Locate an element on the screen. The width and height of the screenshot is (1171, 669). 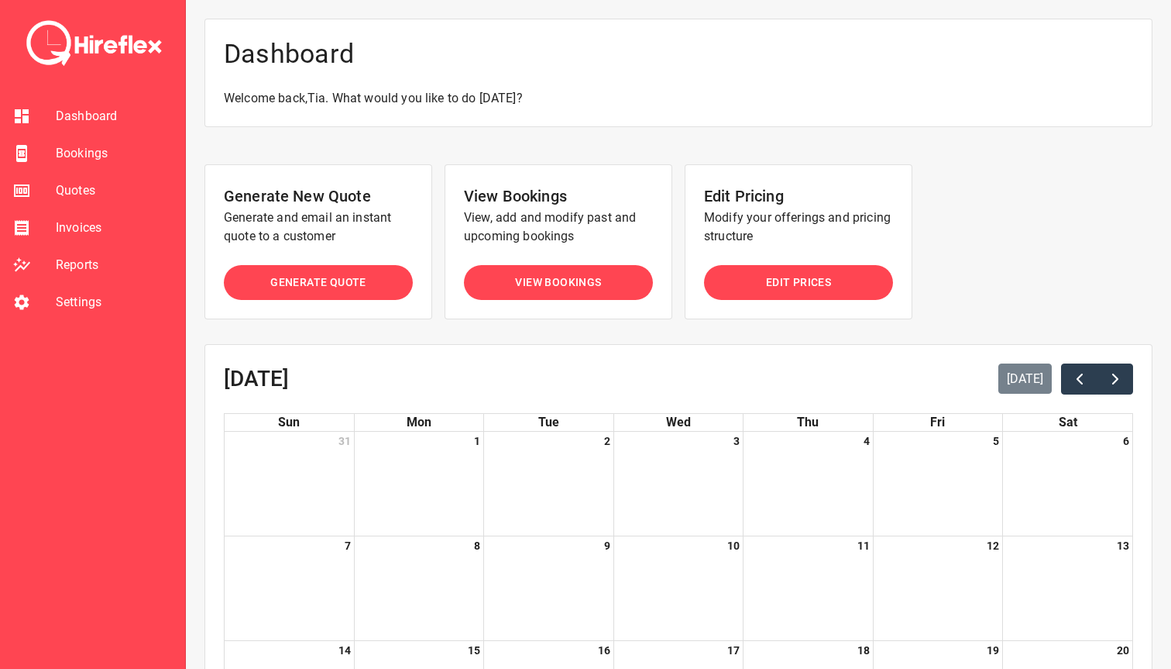
a: Sunday is located at coordinates (289, 422).